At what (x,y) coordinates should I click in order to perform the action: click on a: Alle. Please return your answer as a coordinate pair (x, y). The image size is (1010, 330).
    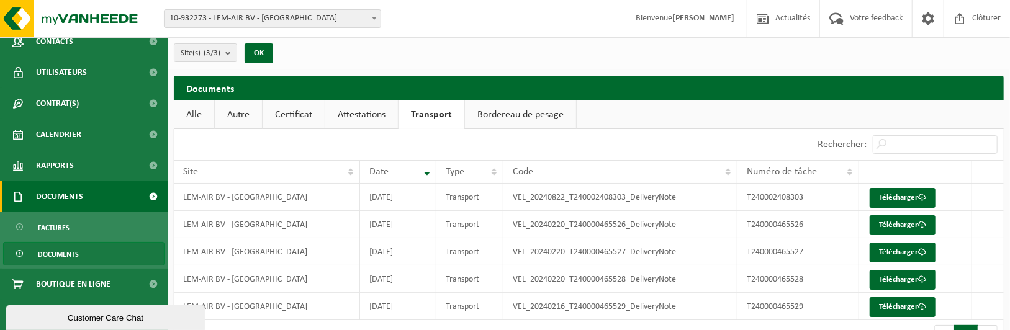
    Looking at the image, I should click on (194, 115).